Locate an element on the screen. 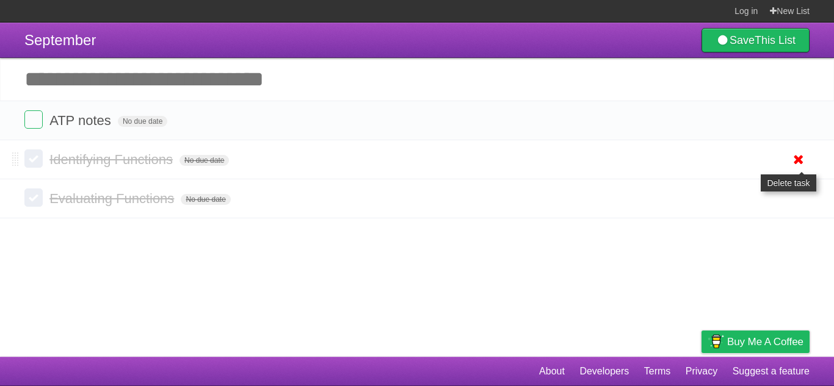 The width and height of the screenshot is (834, 386). span: Identifying Functions is located at coordinates (112, 159).